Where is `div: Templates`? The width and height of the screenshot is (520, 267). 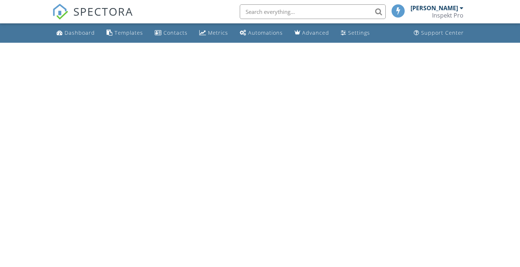 div: Templates is located at coordinates (129, 32).